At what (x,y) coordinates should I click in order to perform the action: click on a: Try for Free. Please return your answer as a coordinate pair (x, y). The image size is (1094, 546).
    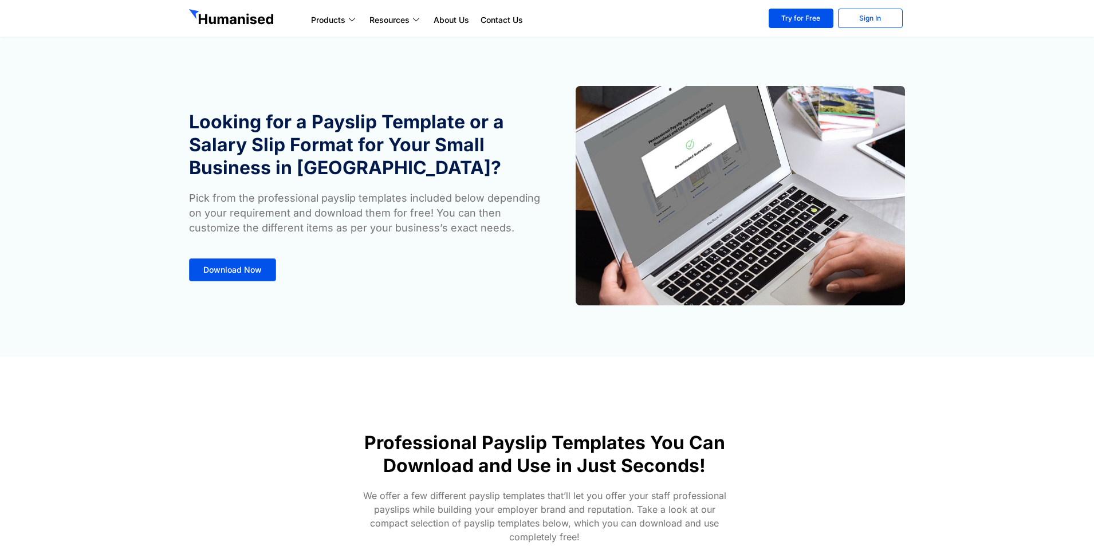
    Looking at the image, I should click on (800, 18).